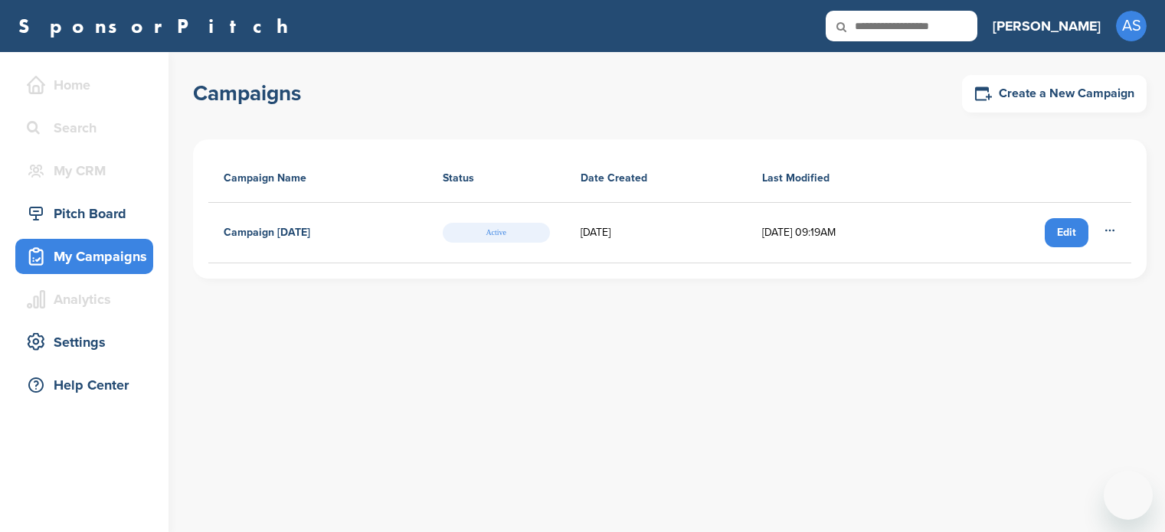 The height and width of the screenshot is (532, 1165). Describe the element at coordinates (84, 214) in the screenshot. I see `a: Pitch Board` at that location.